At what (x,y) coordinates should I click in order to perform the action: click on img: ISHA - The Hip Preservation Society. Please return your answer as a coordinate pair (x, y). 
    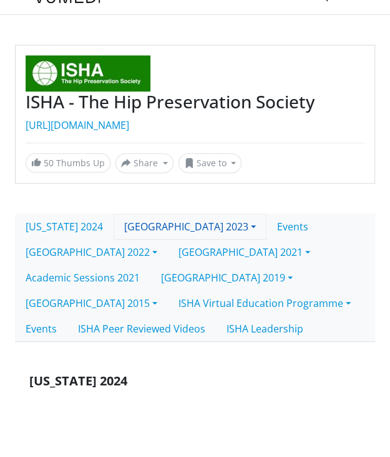
    Looking at the image, I should click on (88, 74).